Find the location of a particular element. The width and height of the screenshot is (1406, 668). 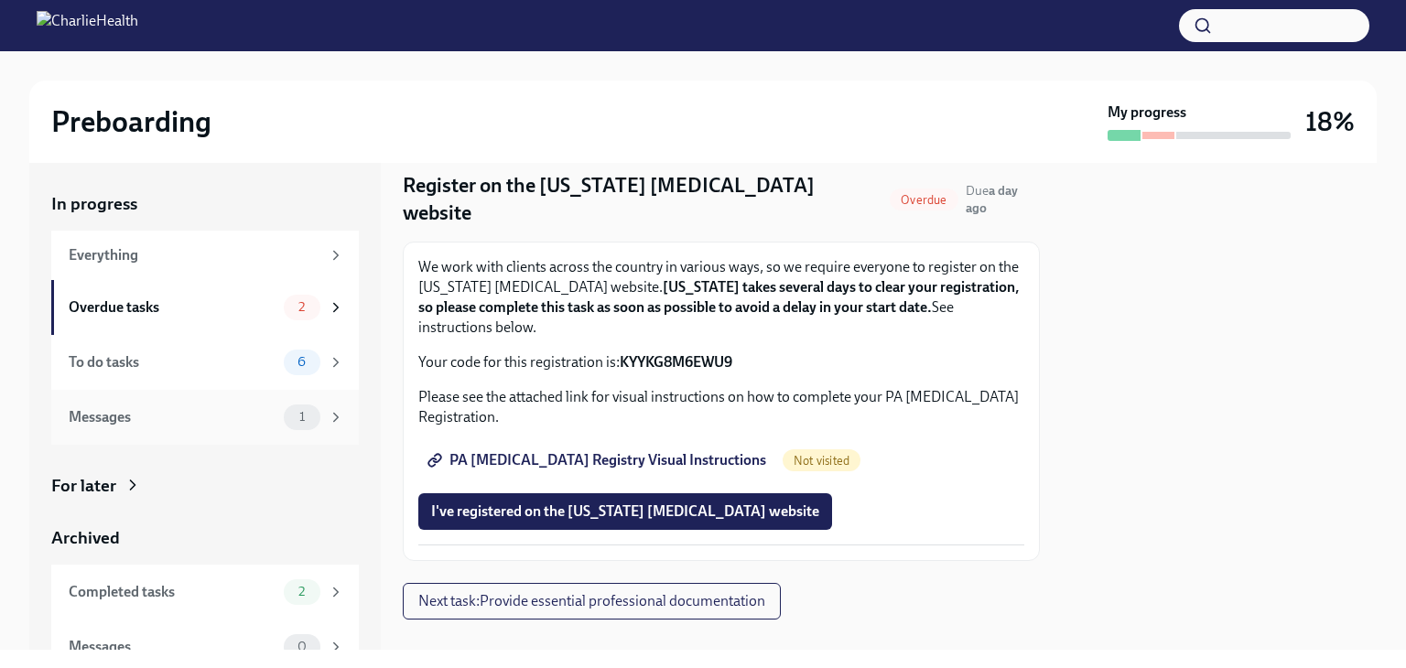

span: Next task : Provide essential professional documentation is located at coordinates (591, 601).